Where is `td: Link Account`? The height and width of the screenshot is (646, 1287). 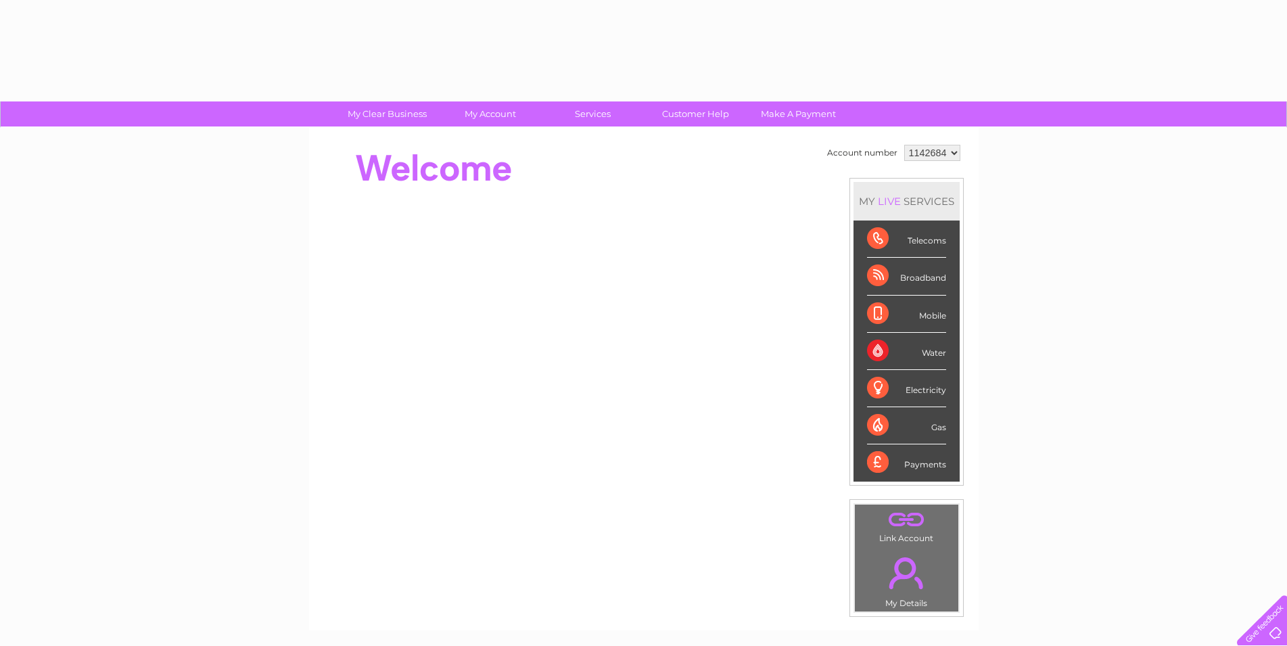 td: Link Account is located at coordinates (907, 525).